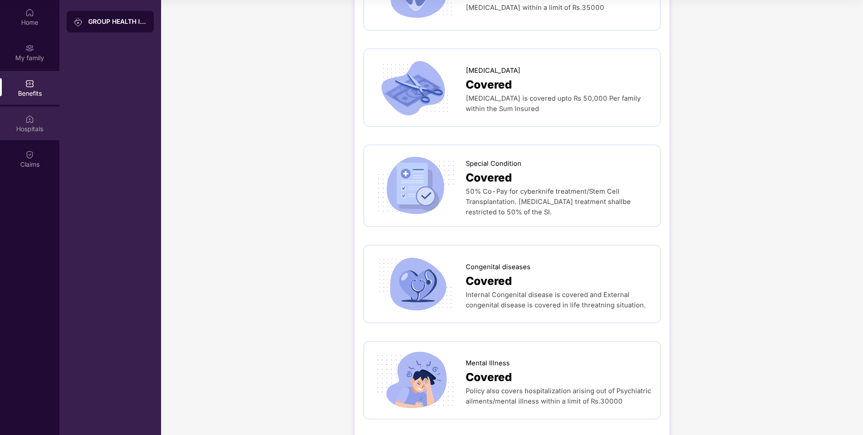 The image size is (863, 435). I want to click on span: Internal Congenital disease is covered and External congenital disease is covered in life threatn..., so click(555, 300).